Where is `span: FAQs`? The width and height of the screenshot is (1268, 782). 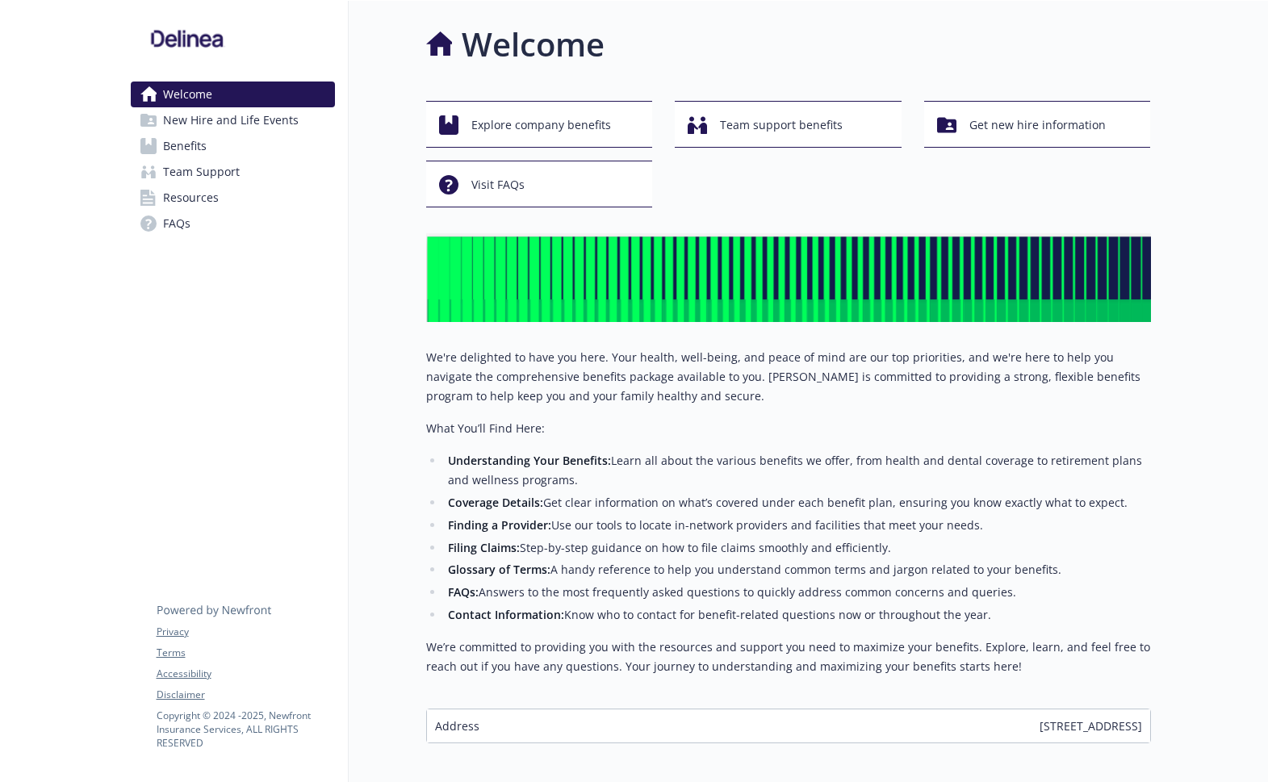
span: FAQs is located at coordinates (177, 224).